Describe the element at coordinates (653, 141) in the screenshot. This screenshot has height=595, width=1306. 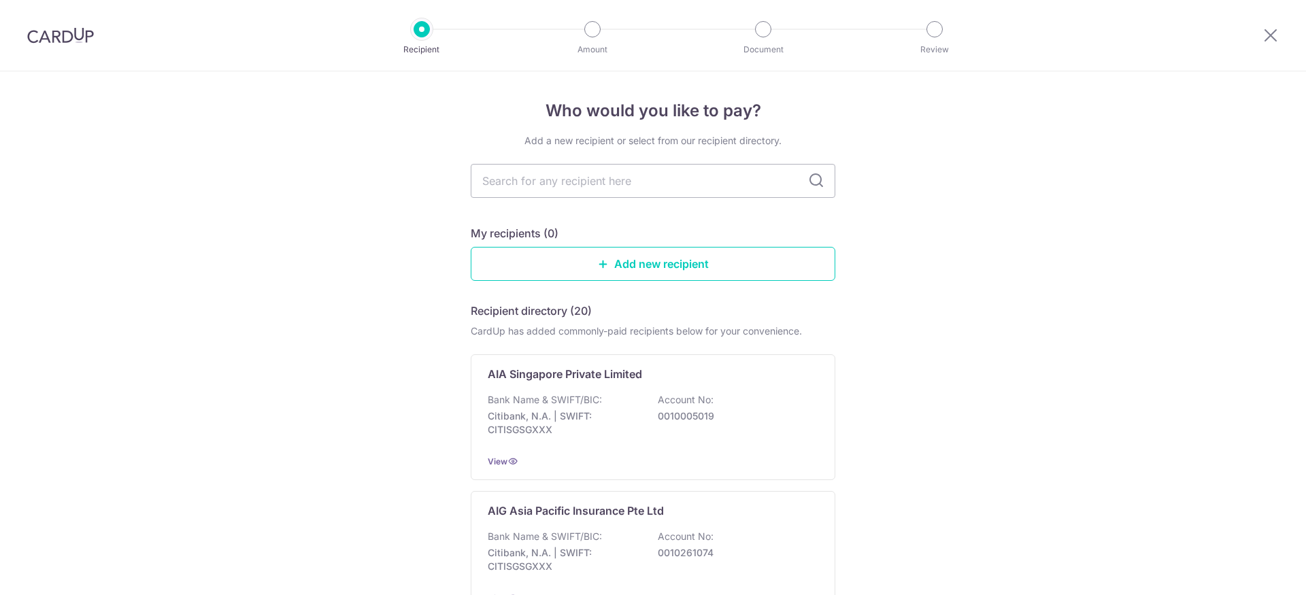
I see `div: Add a new recipient or select from our recipient directory.` at that location.